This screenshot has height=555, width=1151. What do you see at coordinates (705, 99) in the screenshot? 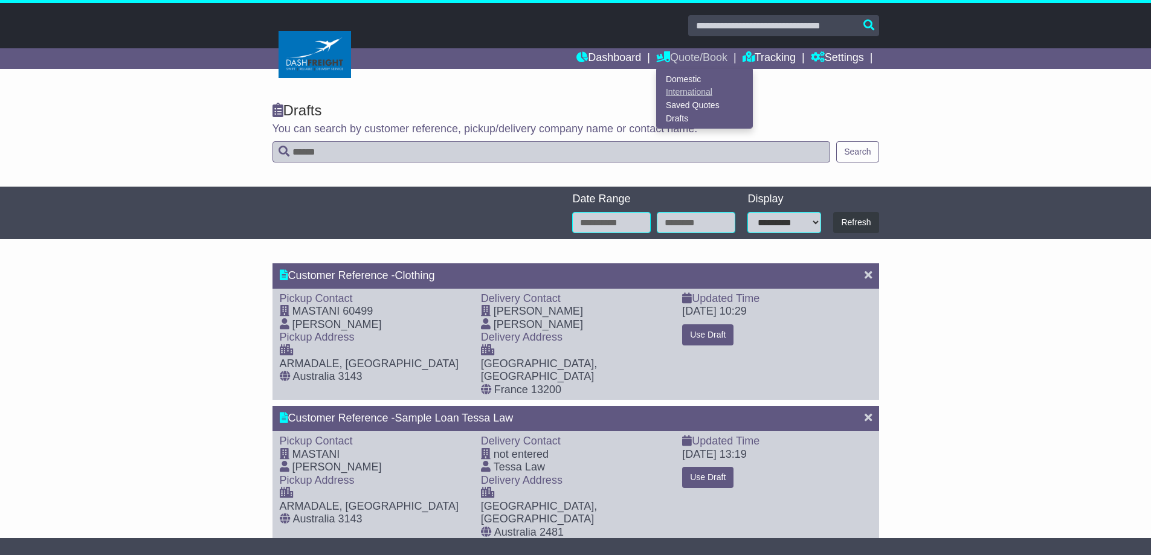
I see `div: Quote/Book` at bounding box center [705, 99].